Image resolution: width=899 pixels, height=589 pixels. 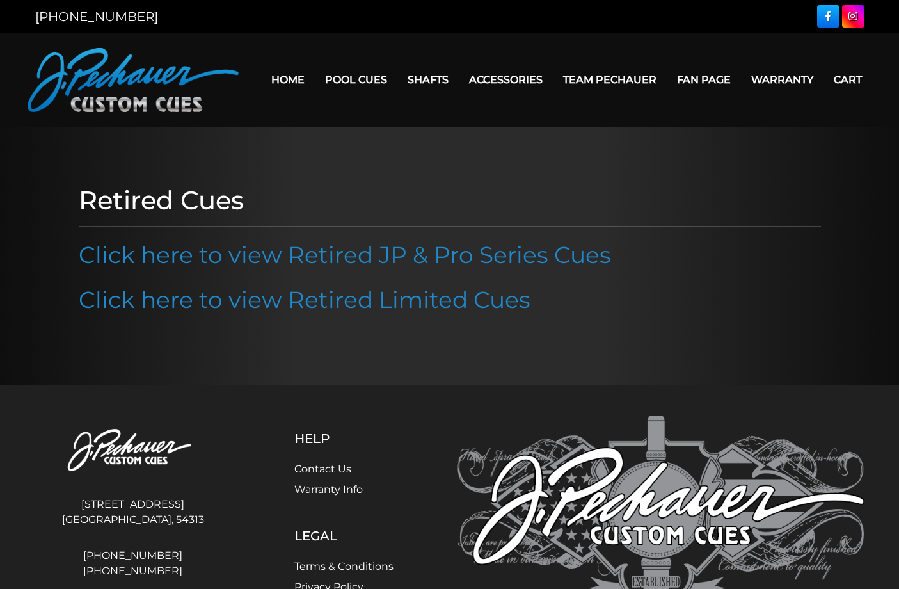 I want to click on h5: Help, so click(x=344, y=438).